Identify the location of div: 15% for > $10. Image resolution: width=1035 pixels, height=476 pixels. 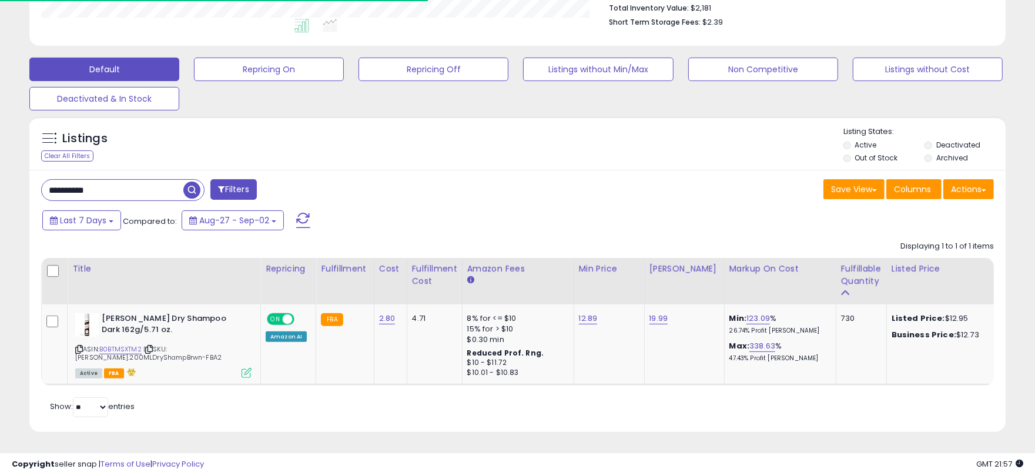
(516, 329).